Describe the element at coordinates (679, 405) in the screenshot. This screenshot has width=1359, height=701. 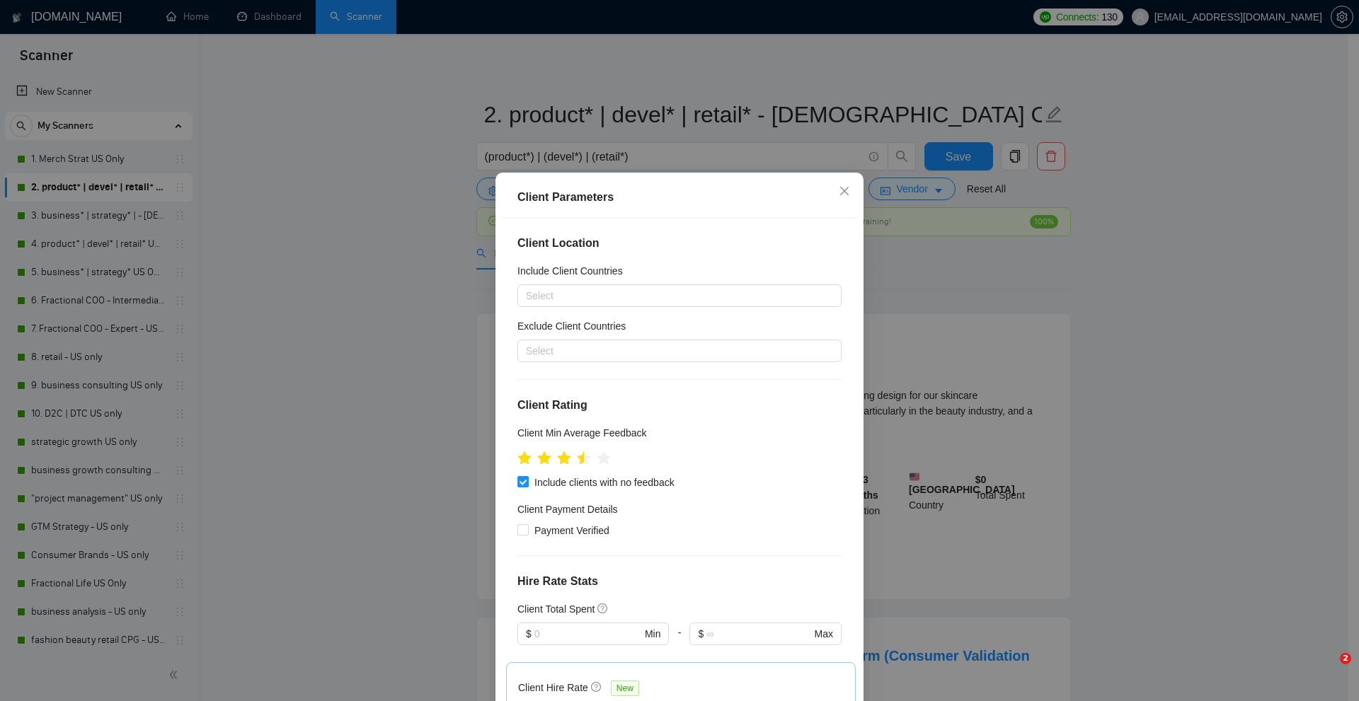
I see `h4: Client Rating` at that location.